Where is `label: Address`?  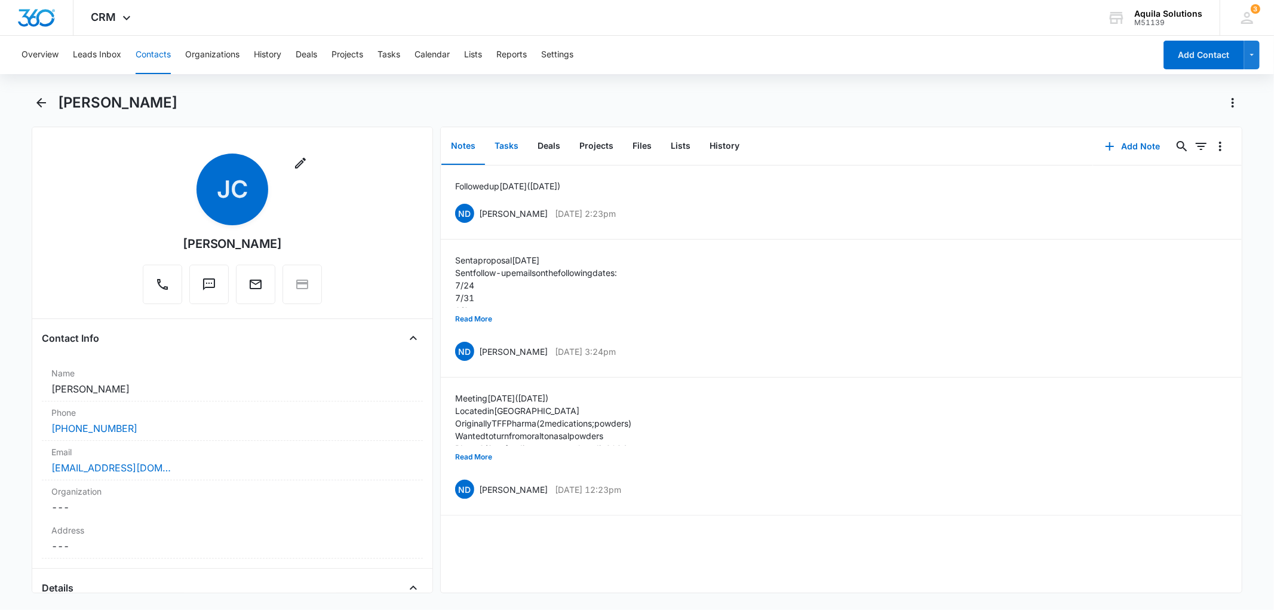 label: Address is located at coordinates (232, 530).